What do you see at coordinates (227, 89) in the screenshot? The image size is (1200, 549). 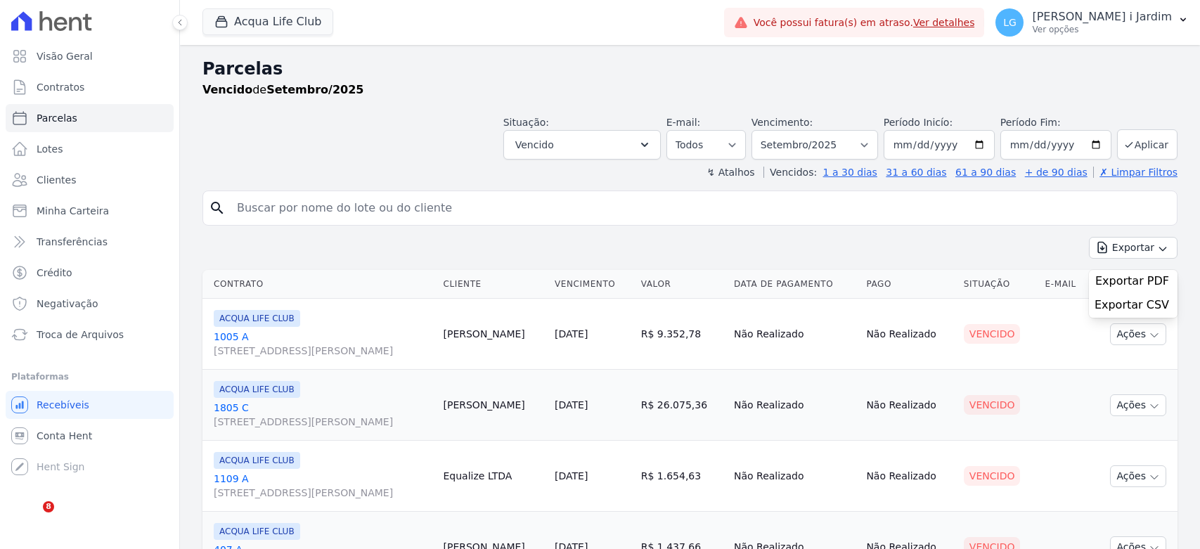 I see `strong: Vencido` at bounding box center [227, 89].